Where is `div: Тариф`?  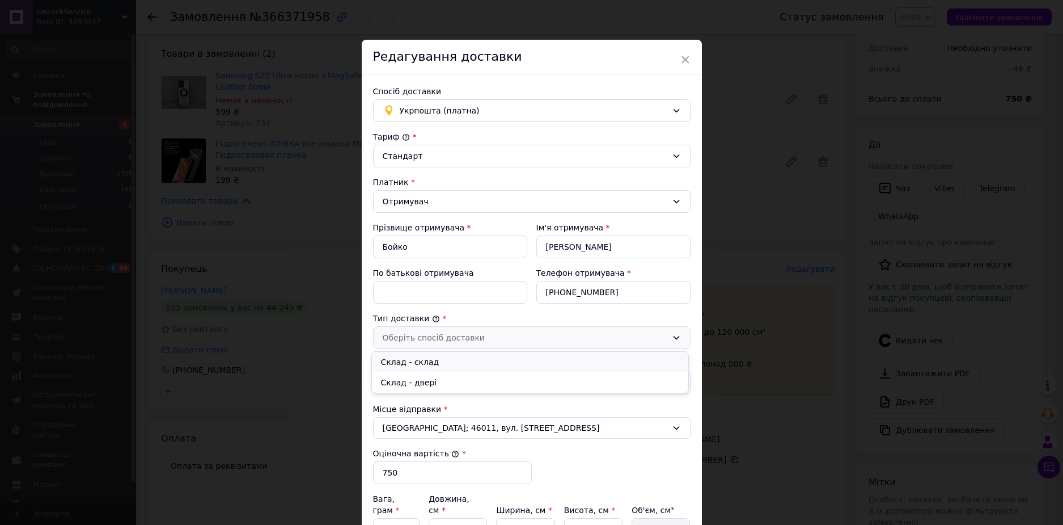 div: Тариф is located at coordinates (532, 137).